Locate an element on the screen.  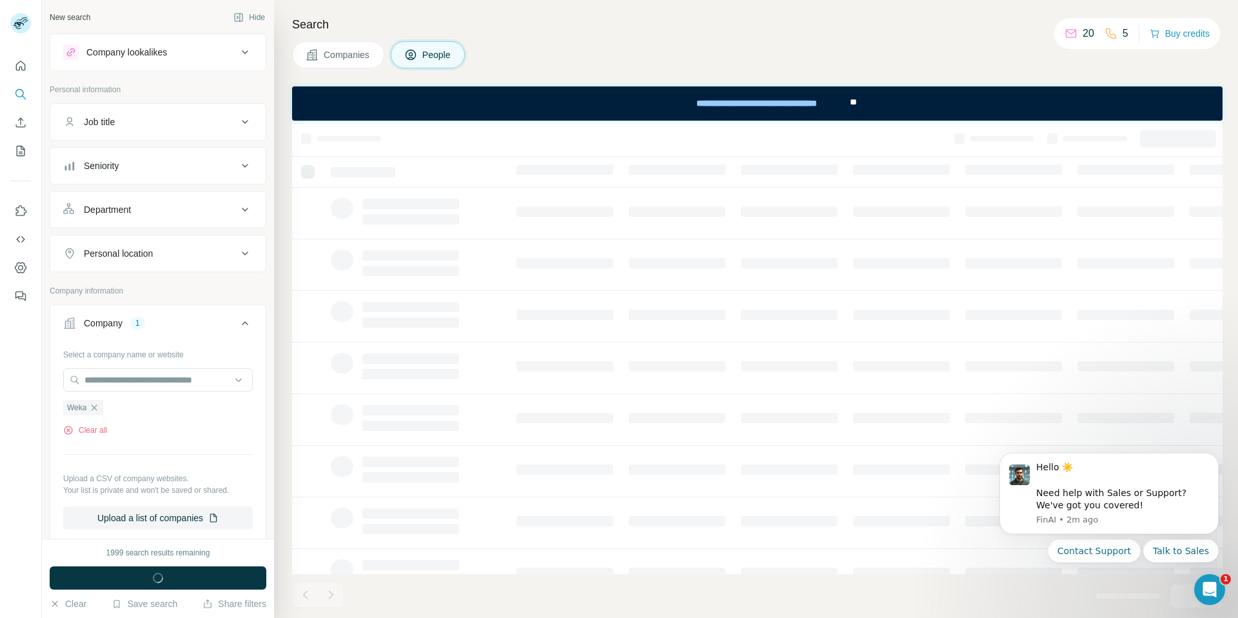
div: Quick reply options is located at coordinates (129, 110).